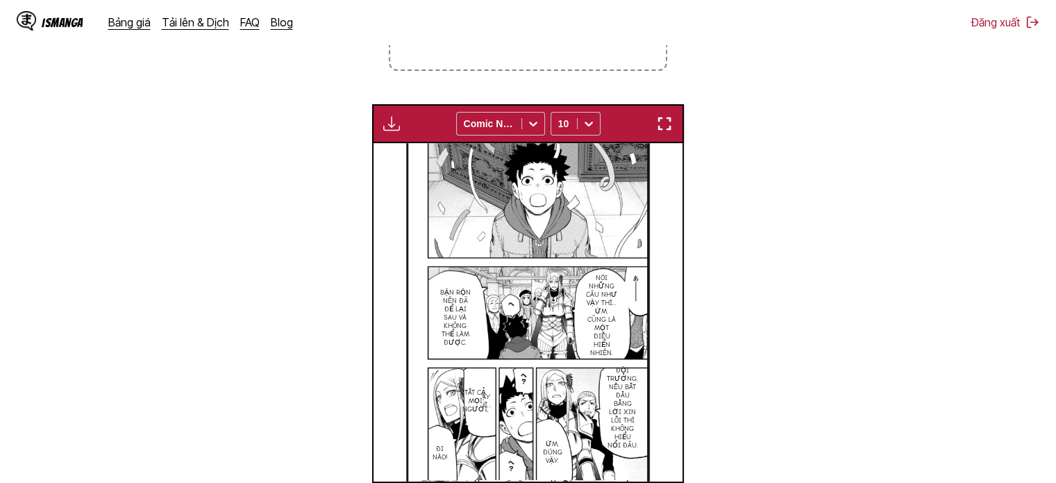 This screenshot has height=483, width=1056. What do you see at coordinates (63, 22) in the screenshot?
I see `a: IsManga LogoIsManga` at bounding box center [63, 22].